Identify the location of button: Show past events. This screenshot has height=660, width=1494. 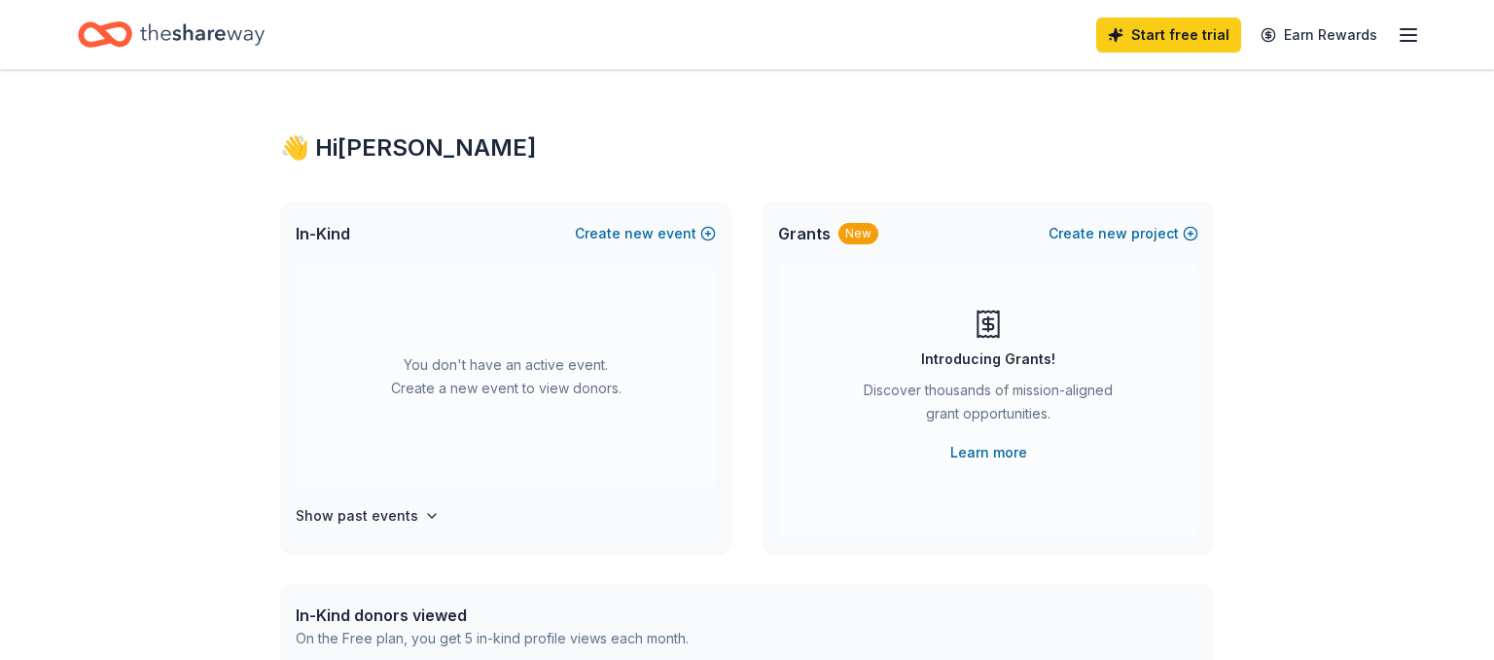
(368, 516).